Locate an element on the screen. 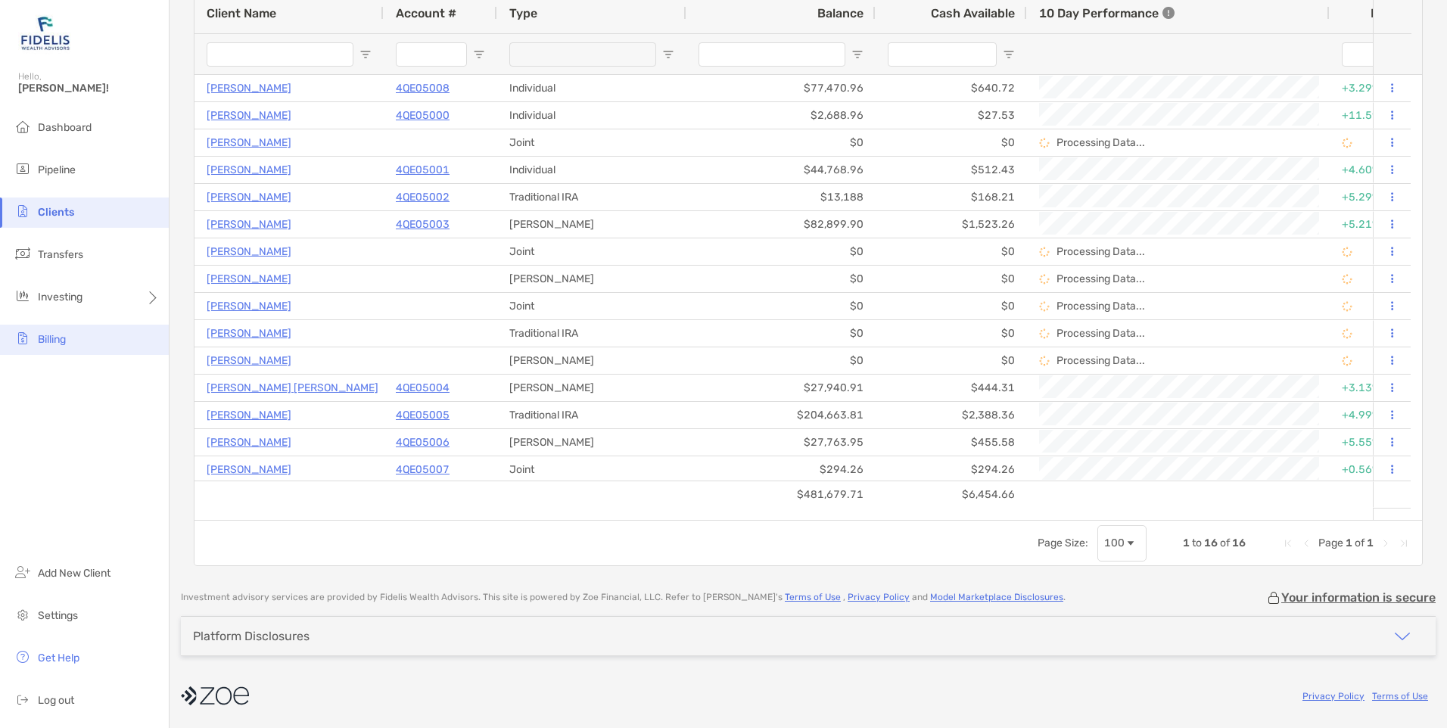 The width and height of the screenshot is (1447, 728). div: $27.53 is located at coordinates (952, 115).